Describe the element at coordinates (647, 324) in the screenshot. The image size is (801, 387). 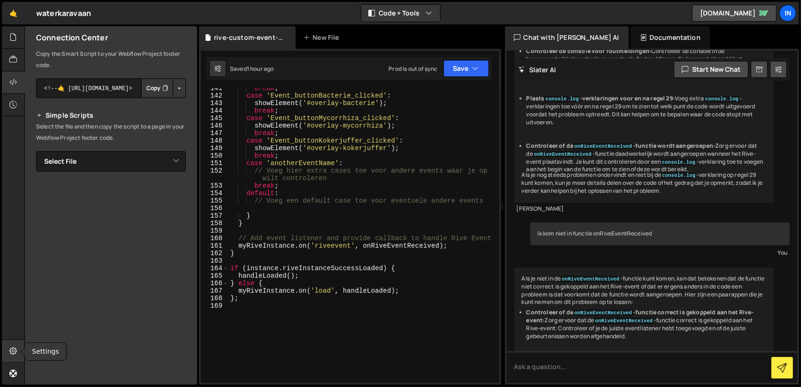
I see `li: Zorg ervoor dat de -functie correct is gekoppeld aan het Rive-event. Controleer of je de juiste e...` at that location.